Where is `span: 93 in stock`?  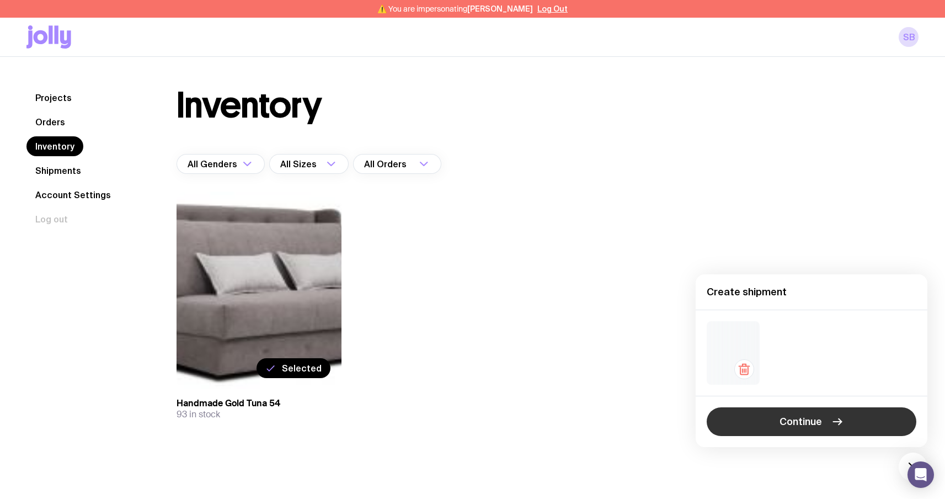
span: 93 in stock is located at coordinates (198, 414).